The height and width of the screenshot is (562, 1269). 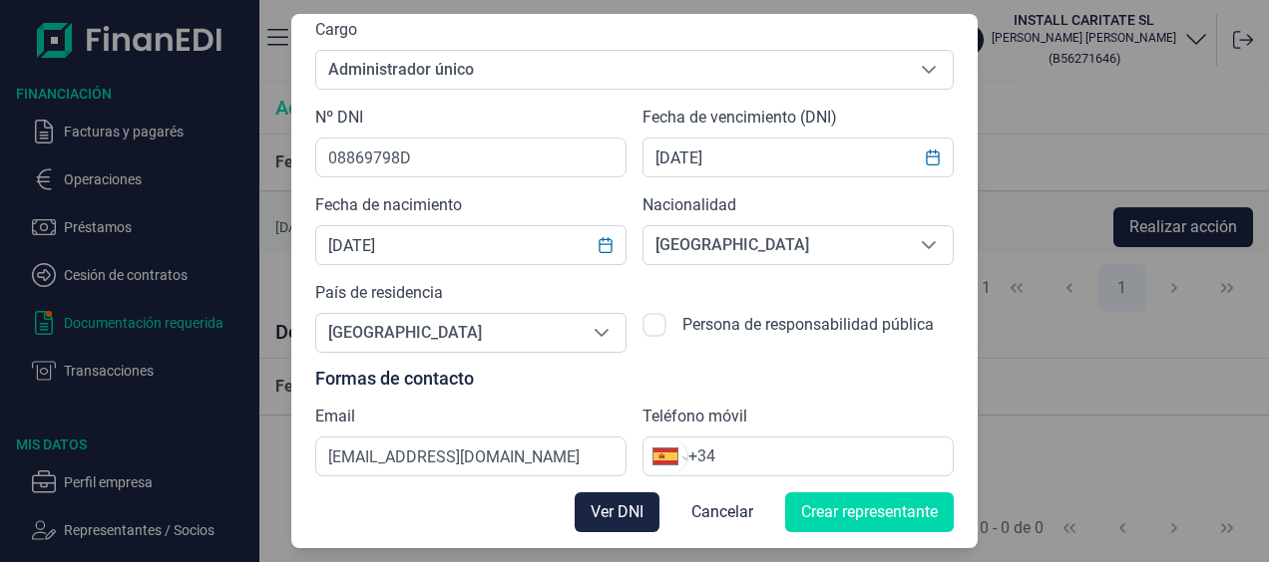 What do you see at coordinates (616, 513) in the screenshot?
I see `span: Ver DNI` at bounding box center [616, 513].